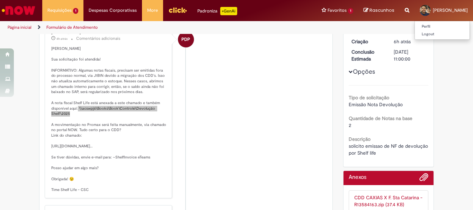 This screenshot has height=210, width=473. I want to click on img: ServiceNow, so click(18, 10).